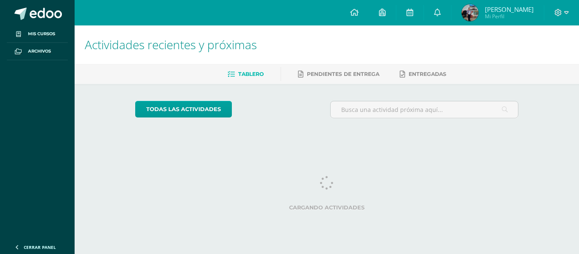  I want to click on a: Tablero, so click(245, 74).